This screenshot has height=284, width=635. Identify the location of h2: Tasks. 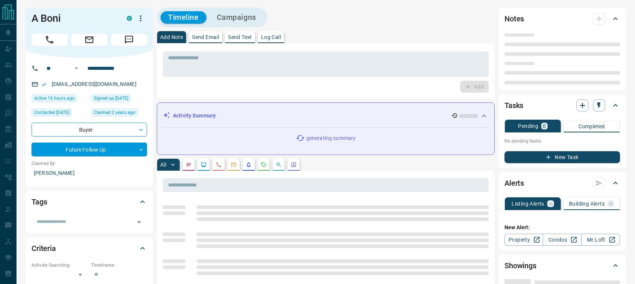
(514, 105).